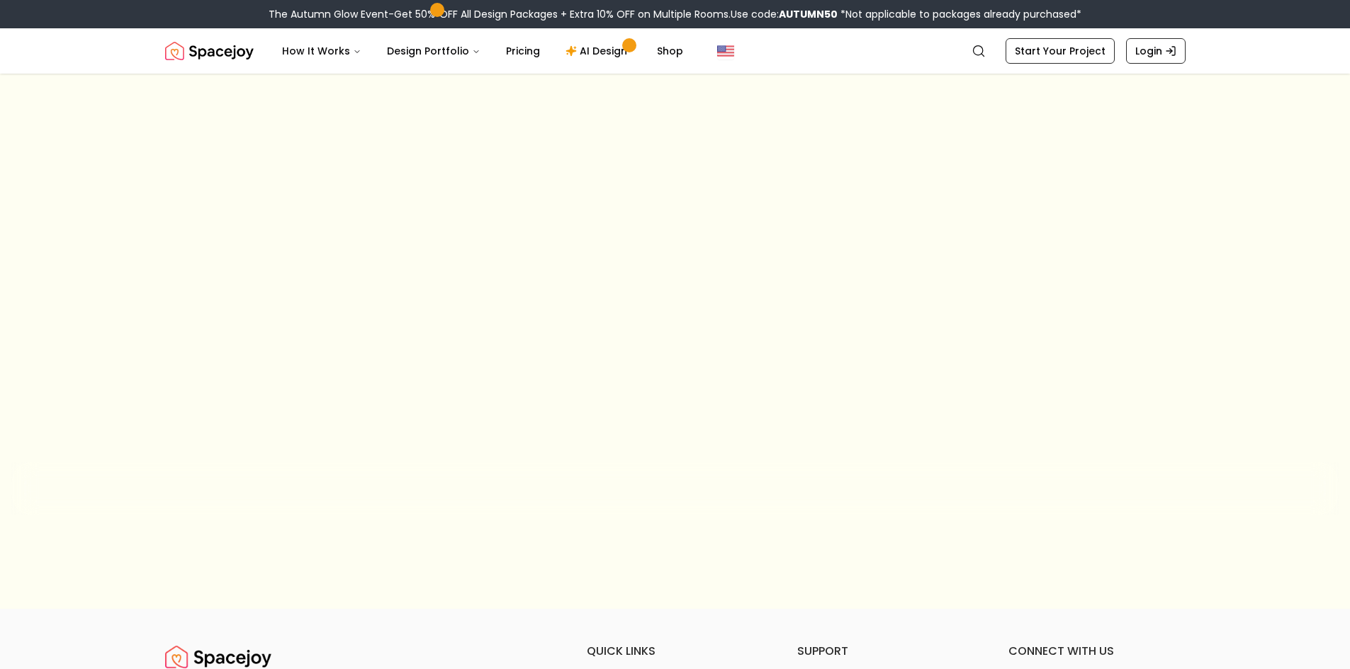 The image size is (1350, 669). What do you see at coordinates (209, 51) in the screenshot?
I see `img: Spacejoy Logo` at bounding box center [209, 51].